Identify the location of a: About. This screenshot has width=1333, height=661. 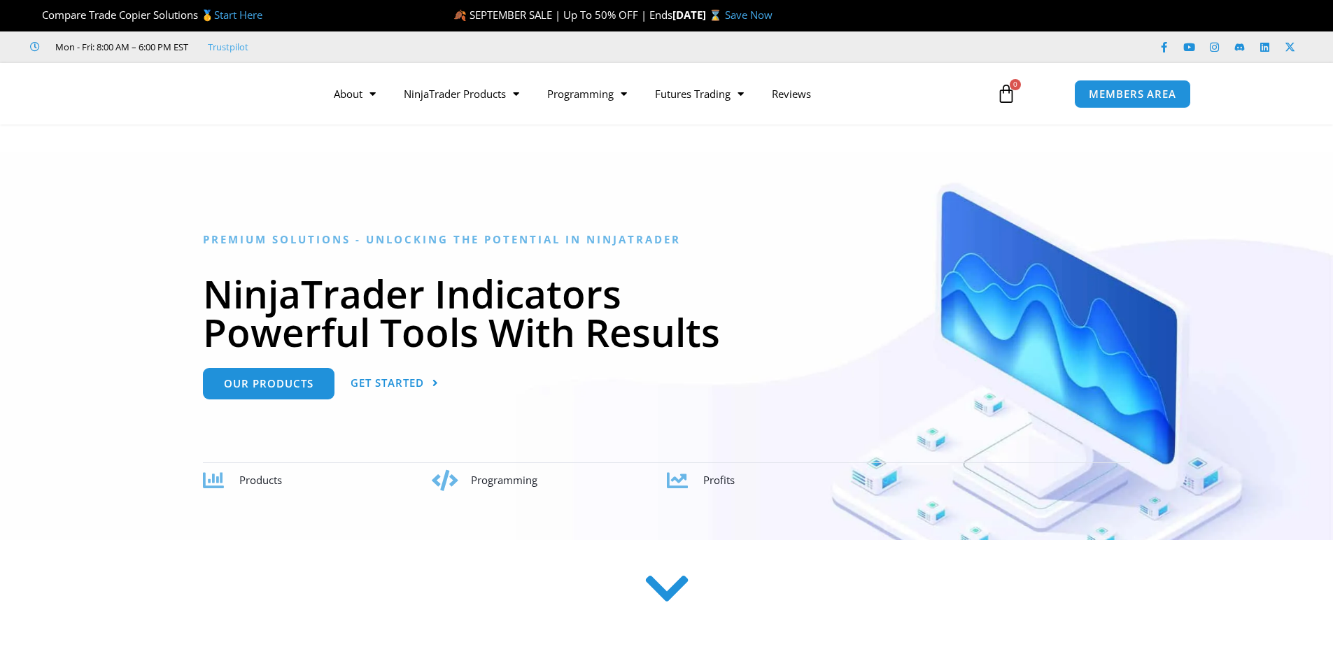
(355, 94).